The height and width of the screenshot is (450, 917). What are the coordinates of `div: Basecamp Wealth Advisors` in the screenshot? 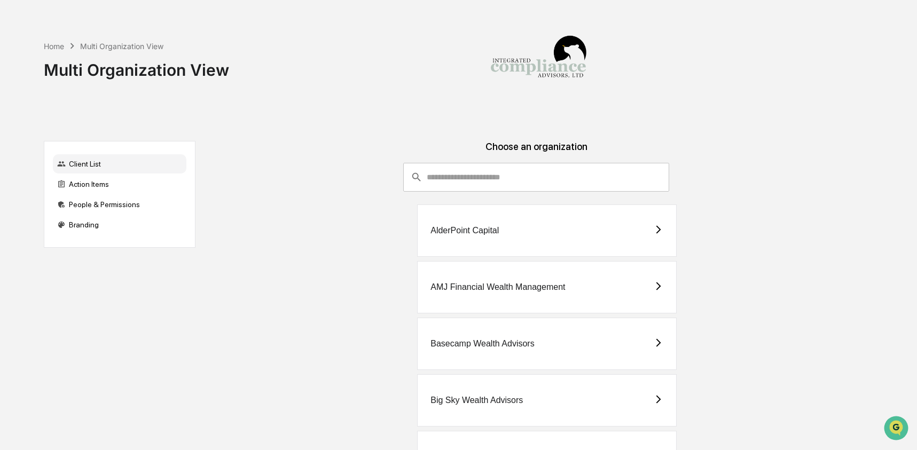 It's located at (482, 344).